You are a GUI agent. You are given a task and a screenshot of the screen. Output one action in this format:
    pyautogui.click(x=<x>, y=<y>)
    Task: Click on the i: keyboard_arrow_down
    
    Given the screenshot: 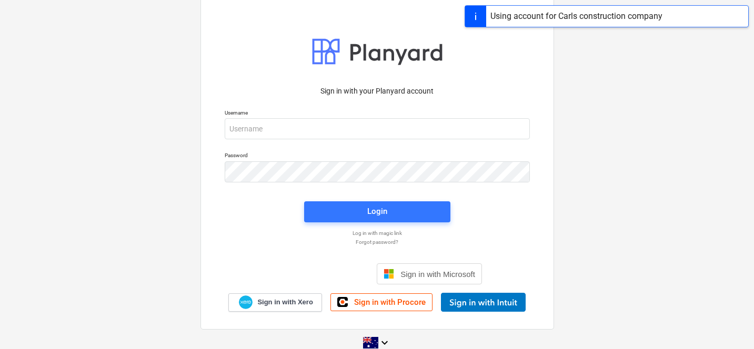 What is the action you would take?
    pyautogui.click(x=384, y=343)
    